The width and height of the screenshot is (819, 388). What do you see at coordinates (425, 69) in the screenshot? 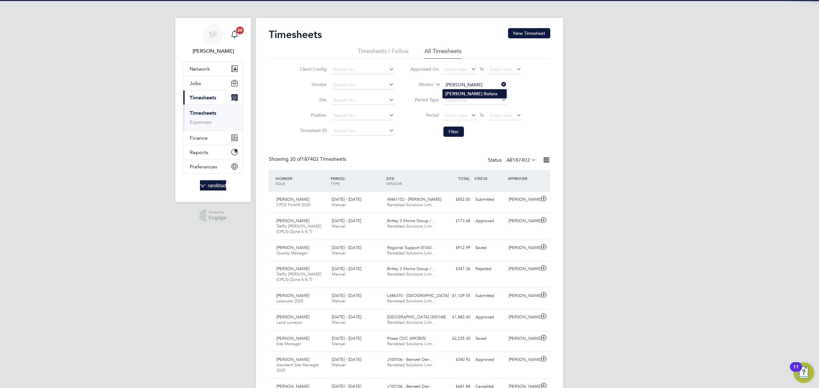
I see `label: Approved On` at bounding box center [425, 69].